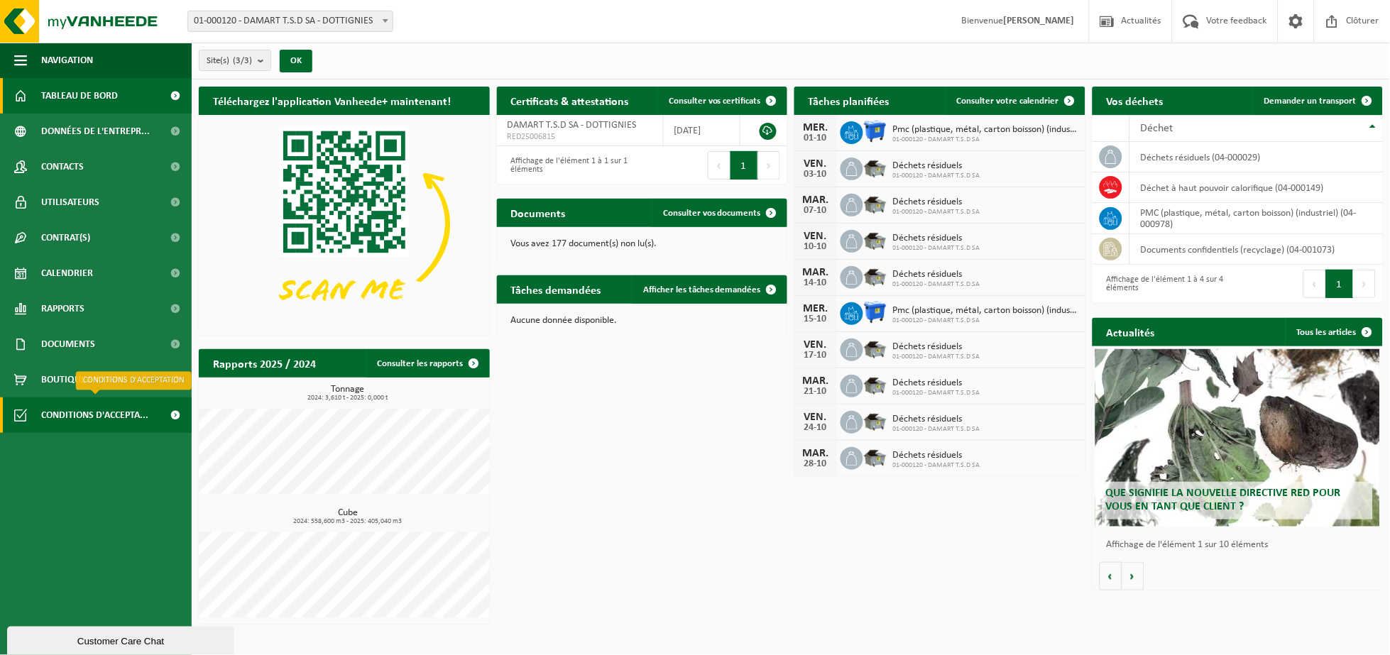 The height and width of the screenshot is (655, 1390). Describe the element at coordinates (816, 138) in the screenshot. I see `div: 01-10` at that location.